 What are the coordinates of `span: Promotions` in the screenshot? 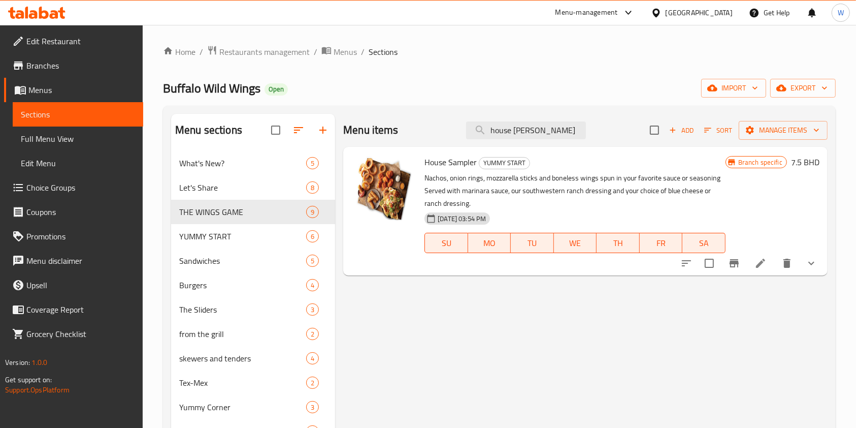 It's located at (81, 236).